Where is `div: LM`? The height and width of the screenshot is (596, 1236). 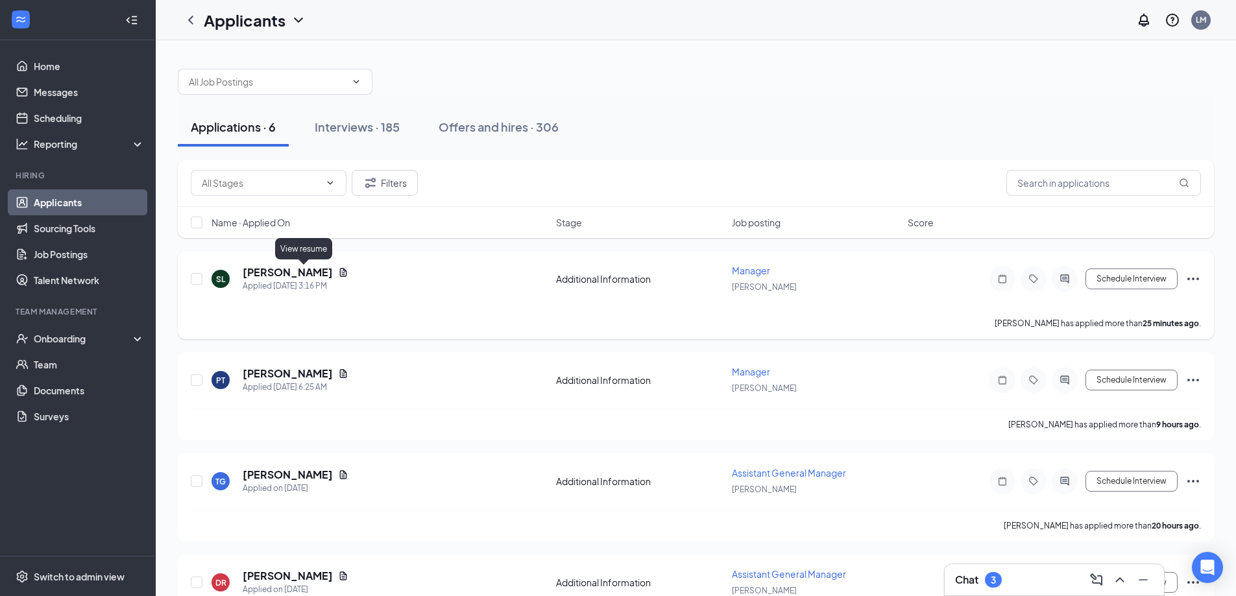 div: LM is located at coordinates (1201, 19).